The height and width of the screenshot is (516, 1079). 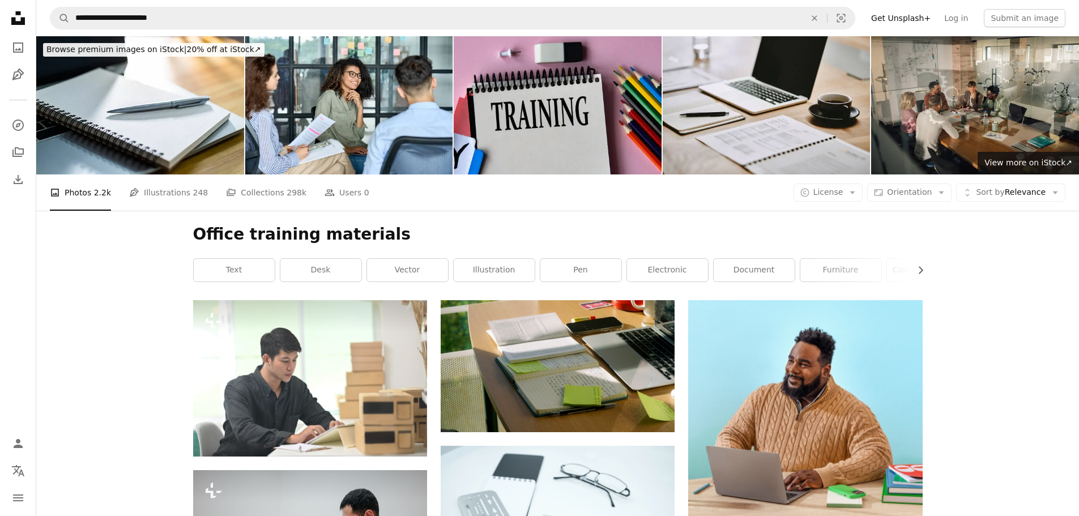 I want to click on a: Sme business owner using digital tablet taking receive and checking online purchase shopping order., so click(x=310, y=378).